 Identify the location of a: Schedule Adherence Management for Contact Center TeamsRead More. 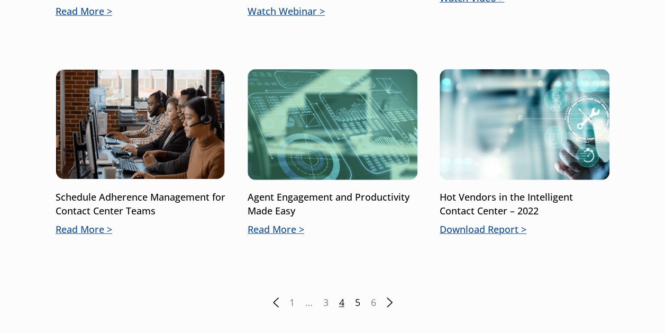
(140, 152).